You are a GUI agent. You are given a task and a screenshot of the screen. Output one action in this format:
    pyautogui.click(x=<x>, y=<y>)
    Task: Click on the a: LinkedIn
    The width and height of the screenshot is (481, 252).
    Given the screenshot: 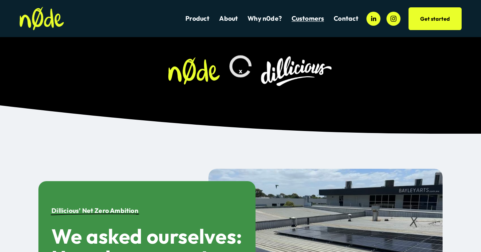 What is the action you would take?
    pyautogui.click(x=374, y=19)
    